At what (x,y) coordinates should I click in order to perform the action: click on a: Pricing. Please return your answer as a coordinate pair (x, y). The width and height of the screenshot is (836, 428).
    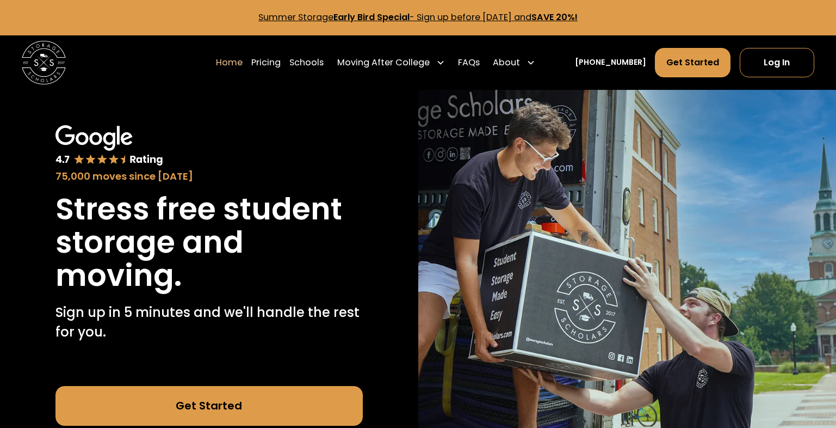
    Looking at the image, I should click on (266, 63).